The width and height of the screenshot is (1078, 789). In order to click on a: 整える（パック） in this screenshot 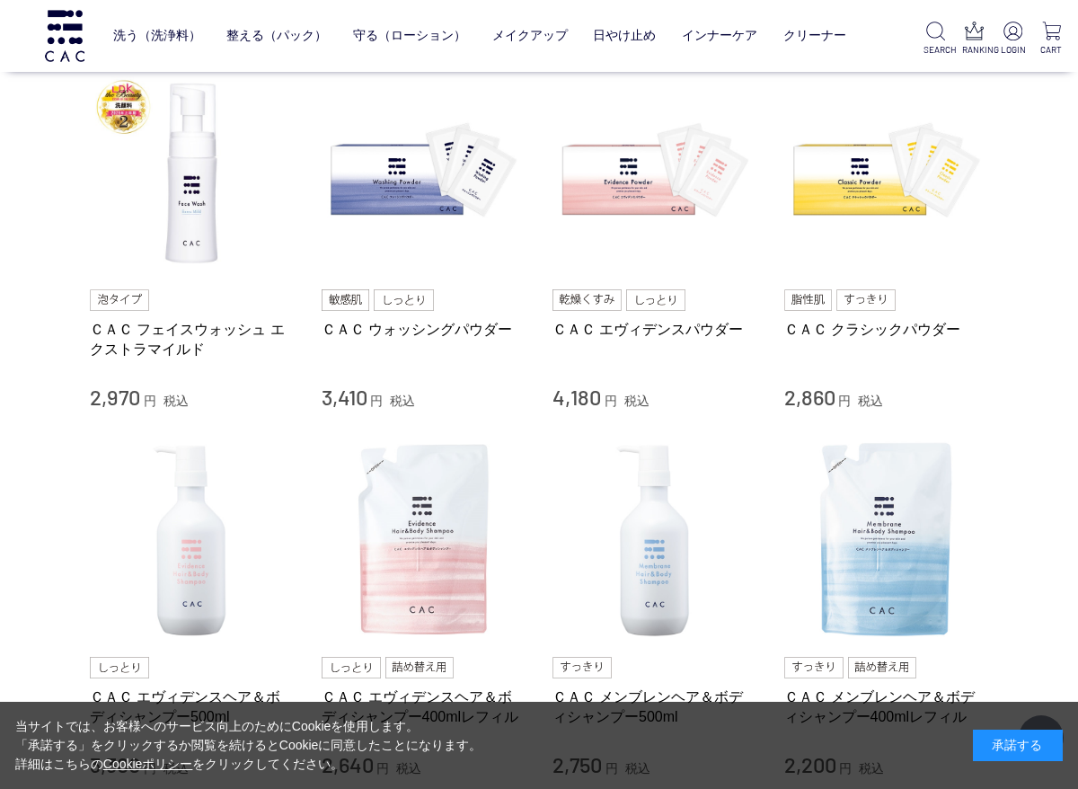, I will do `click(277, 35)`.